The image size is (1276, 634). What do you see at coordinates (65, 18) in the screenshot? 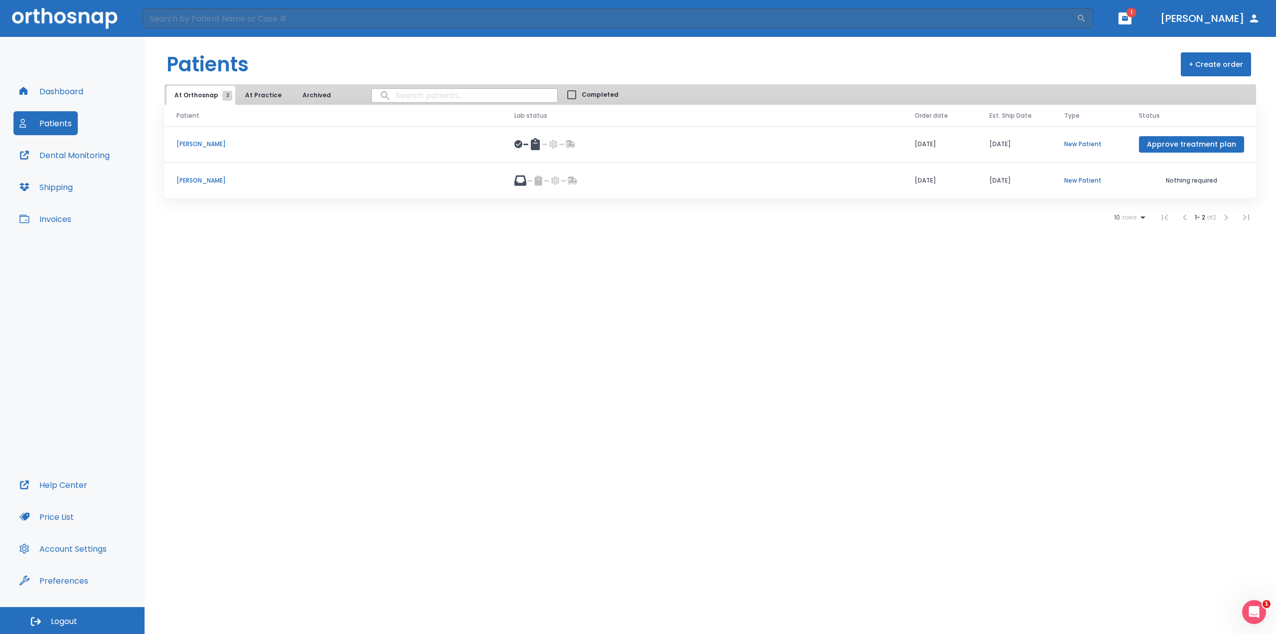
I see `img: Orthosnap` at bounding box center [65, 18].